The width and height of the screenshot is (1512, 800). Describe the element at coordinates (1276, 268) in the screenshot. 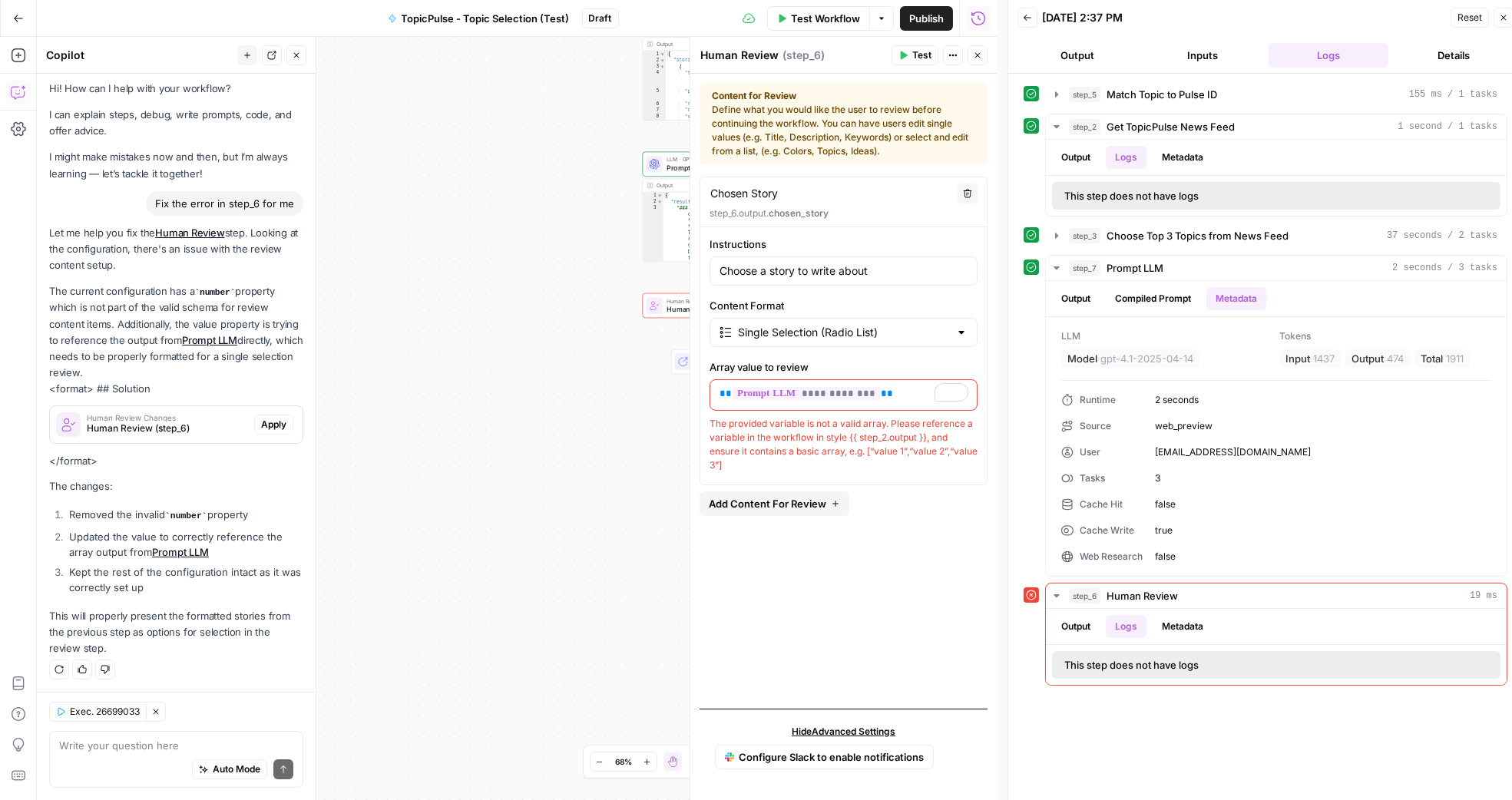

I see `button: 2 seconds / 3 tasks` at that location.